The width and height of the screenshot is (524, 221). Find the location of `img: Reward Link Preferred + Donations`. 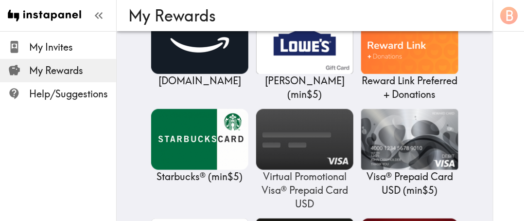

img: Reward Link Preferred + Donations is located at coordinates (410, 43).